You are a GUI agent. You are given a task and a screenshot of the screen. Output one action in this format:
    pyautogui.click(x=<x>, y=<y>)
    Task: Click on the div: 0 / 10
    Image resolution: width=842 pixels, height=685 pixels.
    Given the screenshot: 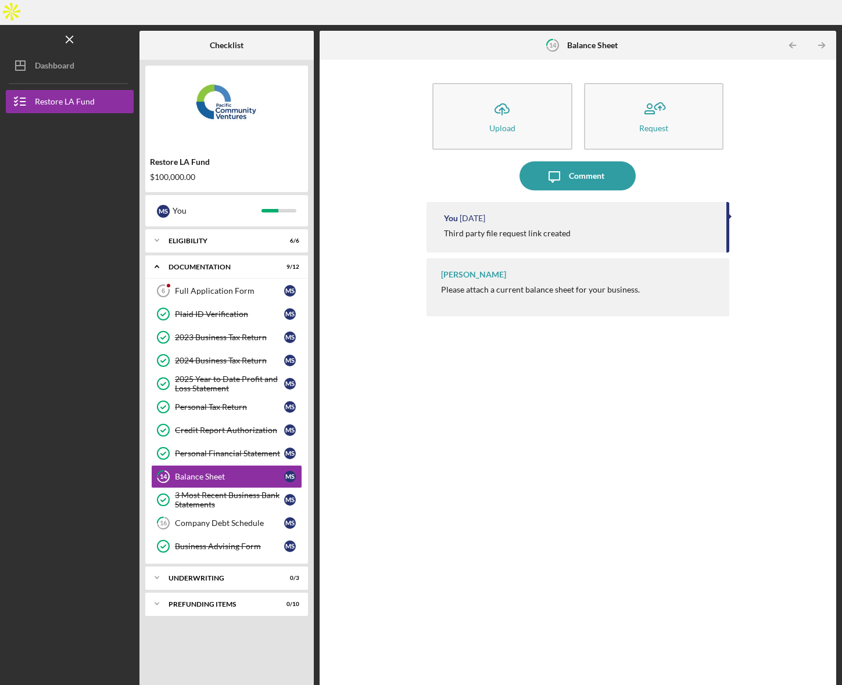 What is the action you would take?
    pyautogui.click(x=289, y=605)
    